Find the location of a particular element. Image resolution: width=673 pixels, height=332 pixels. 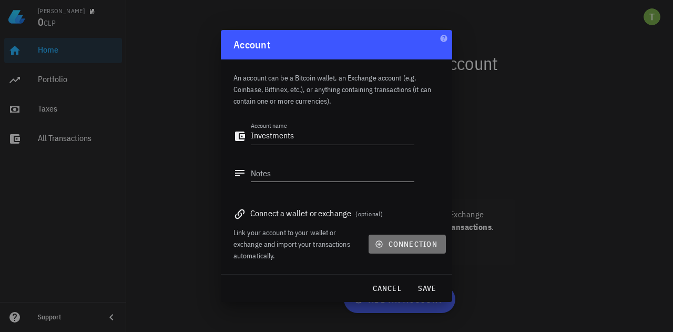

span: (optional) is located at coordinates (369, 213).